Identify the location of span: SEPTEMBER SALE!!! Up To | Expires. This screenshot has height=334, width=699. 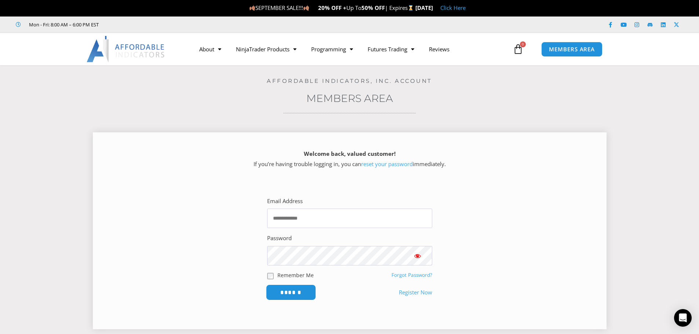
(332, 8).